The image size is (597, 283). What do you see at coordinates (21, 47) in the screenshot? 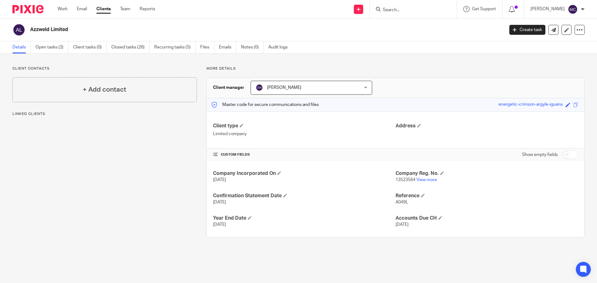
I see `a: Details` at bounding box center [21, 47].